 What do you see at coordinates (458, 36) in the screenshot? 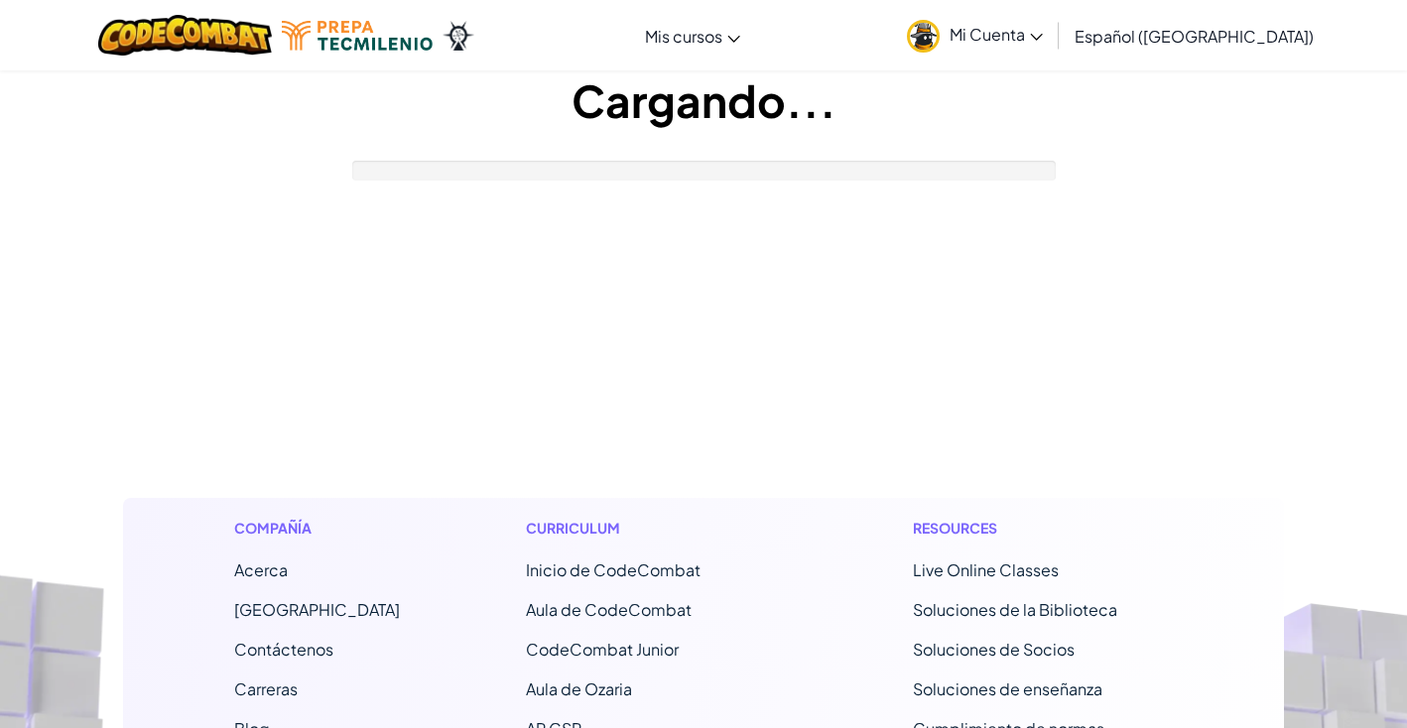
I see `img: Ozaria` at bounding box center [458, 36].